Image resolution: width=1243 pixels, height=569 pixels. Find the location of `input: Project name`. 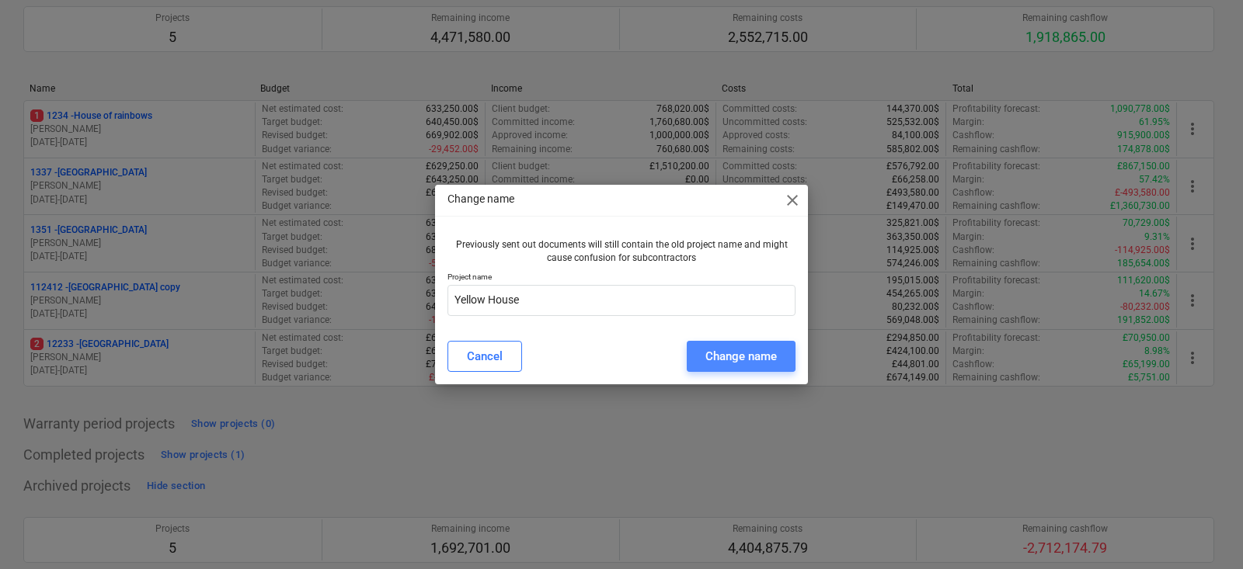

input: Project name is located at coordinates (621, 301).